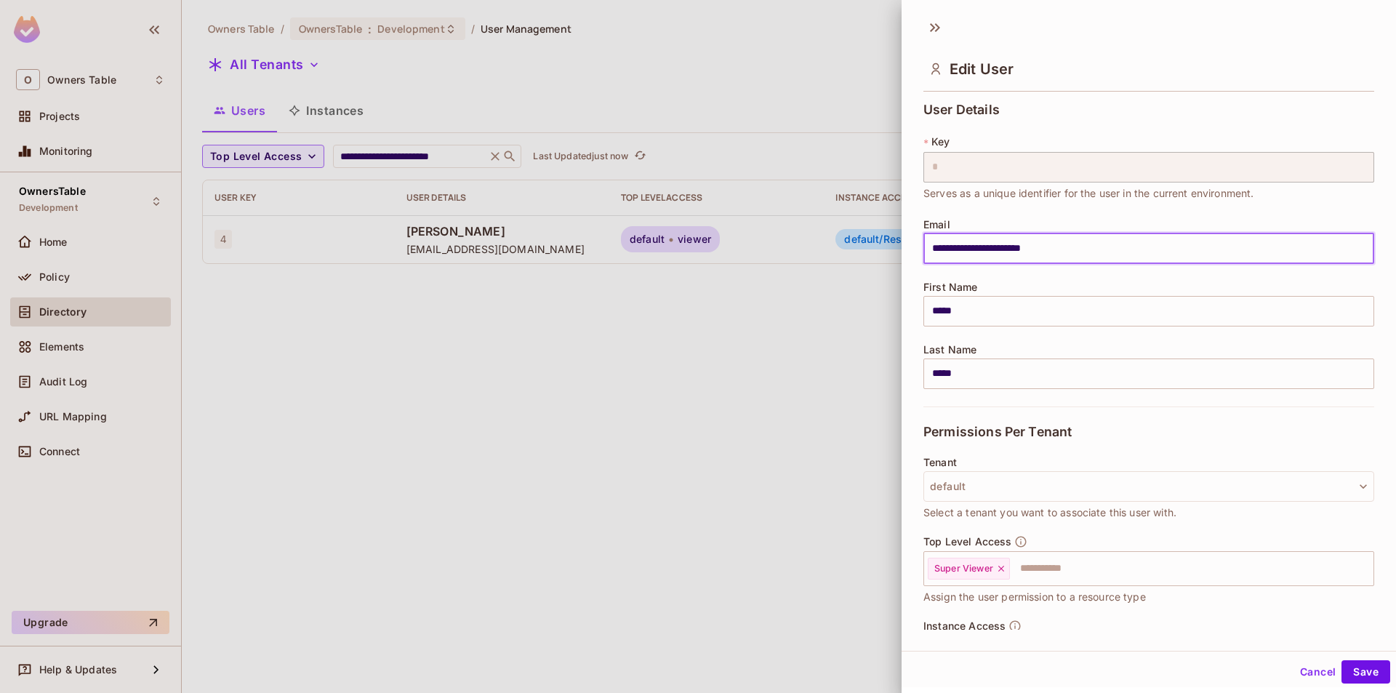 The image size is (1396, 693). What do you see at coordinates (998, 432) in the screenshot?
I see `span: Permissions Per Tenant` at bounding box center [998, 432].